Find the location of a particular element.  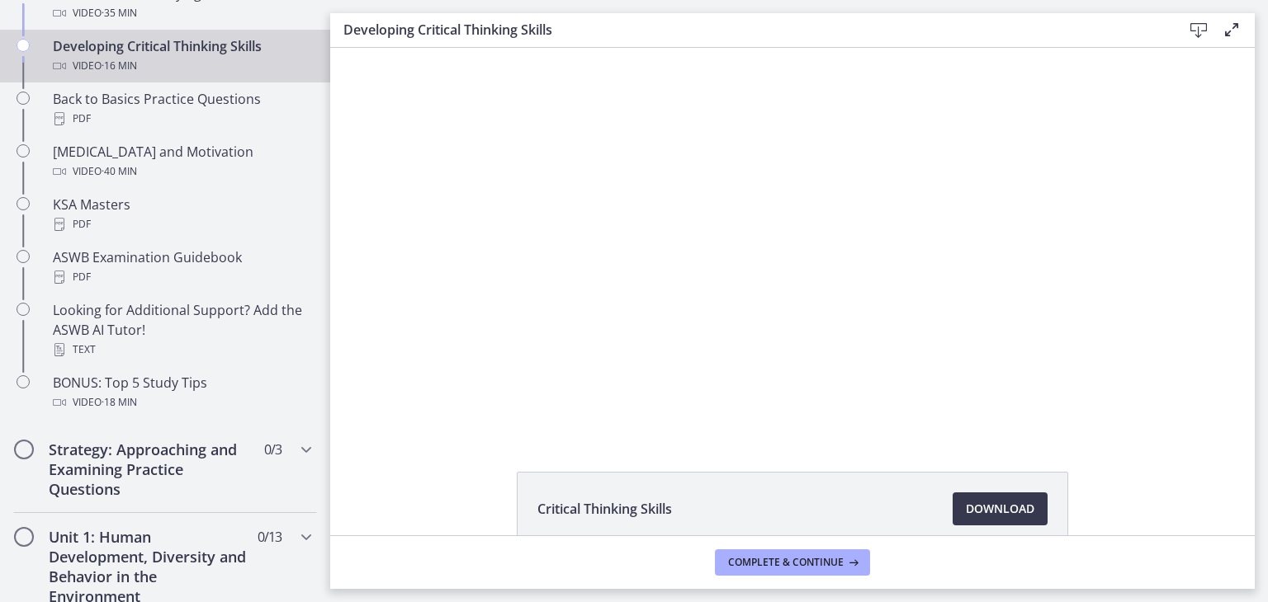

span: Complete & continue is located at coordinates (786, 563).